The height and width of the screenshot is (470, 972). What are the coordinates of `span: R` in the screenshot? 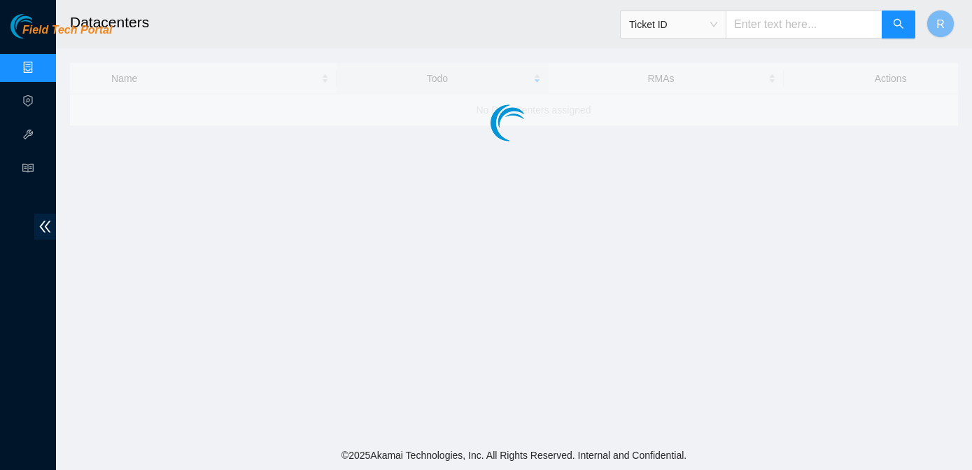 It's located at (941, 24).